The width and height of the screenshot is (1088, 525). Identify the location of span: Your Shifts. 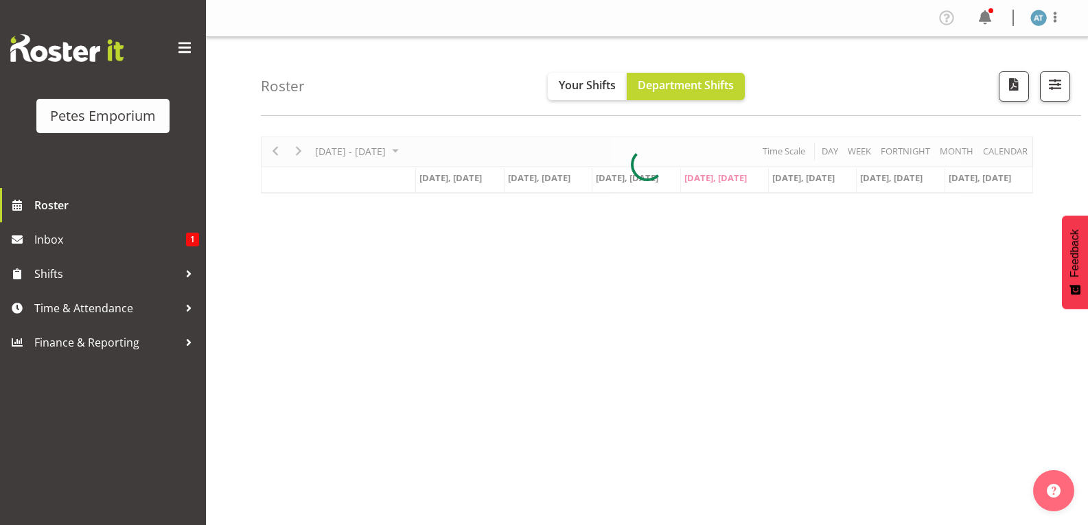
(587, 85).